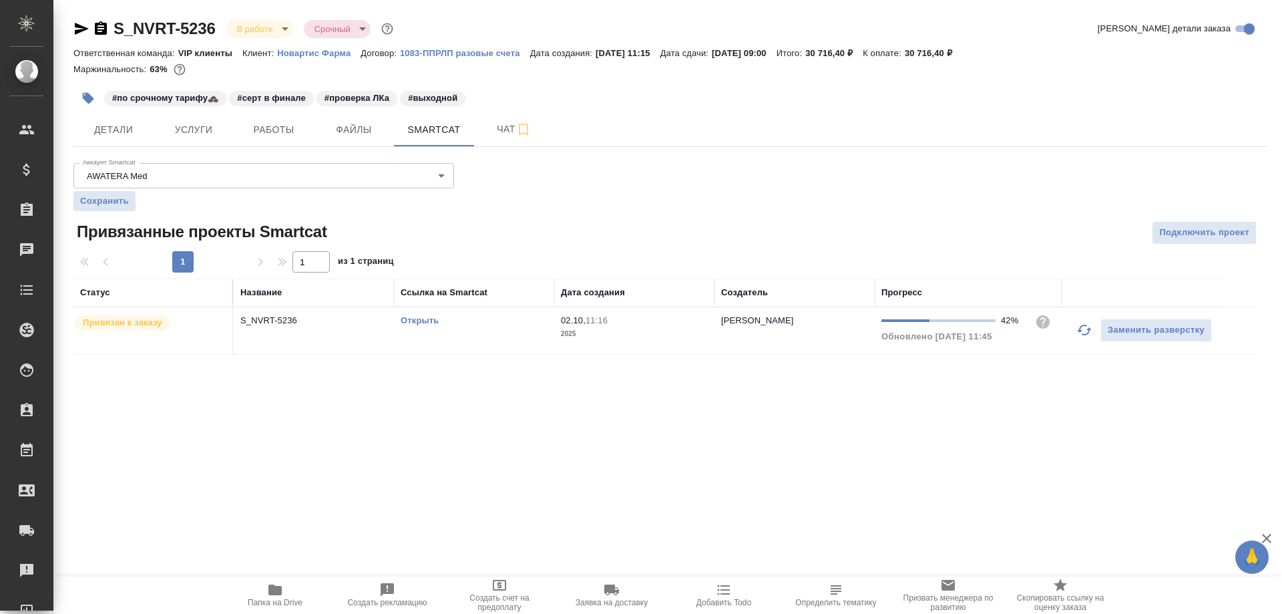 The height and width of the screenshot is (614, 1282). What do you see at coordinates (523, 130) in the screenshot?
I see `svg: Подписаться` at bounding box center [523, 130].